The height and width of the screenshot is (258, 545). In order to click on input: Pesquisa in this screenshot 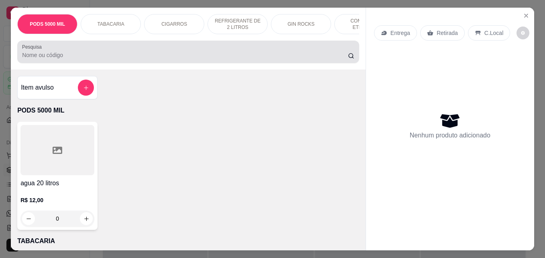, I will do `click(185, 55)`.